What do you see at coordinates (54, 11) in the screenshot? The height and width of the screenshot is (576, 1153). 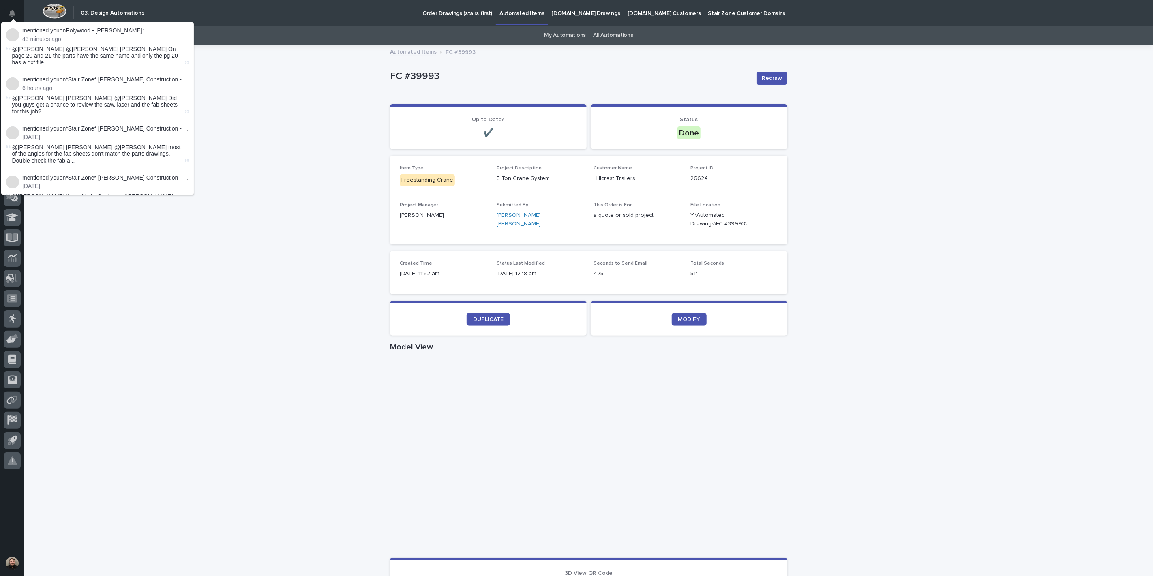 I see `img: Workspace Logo` at bounding box center [54, 11].